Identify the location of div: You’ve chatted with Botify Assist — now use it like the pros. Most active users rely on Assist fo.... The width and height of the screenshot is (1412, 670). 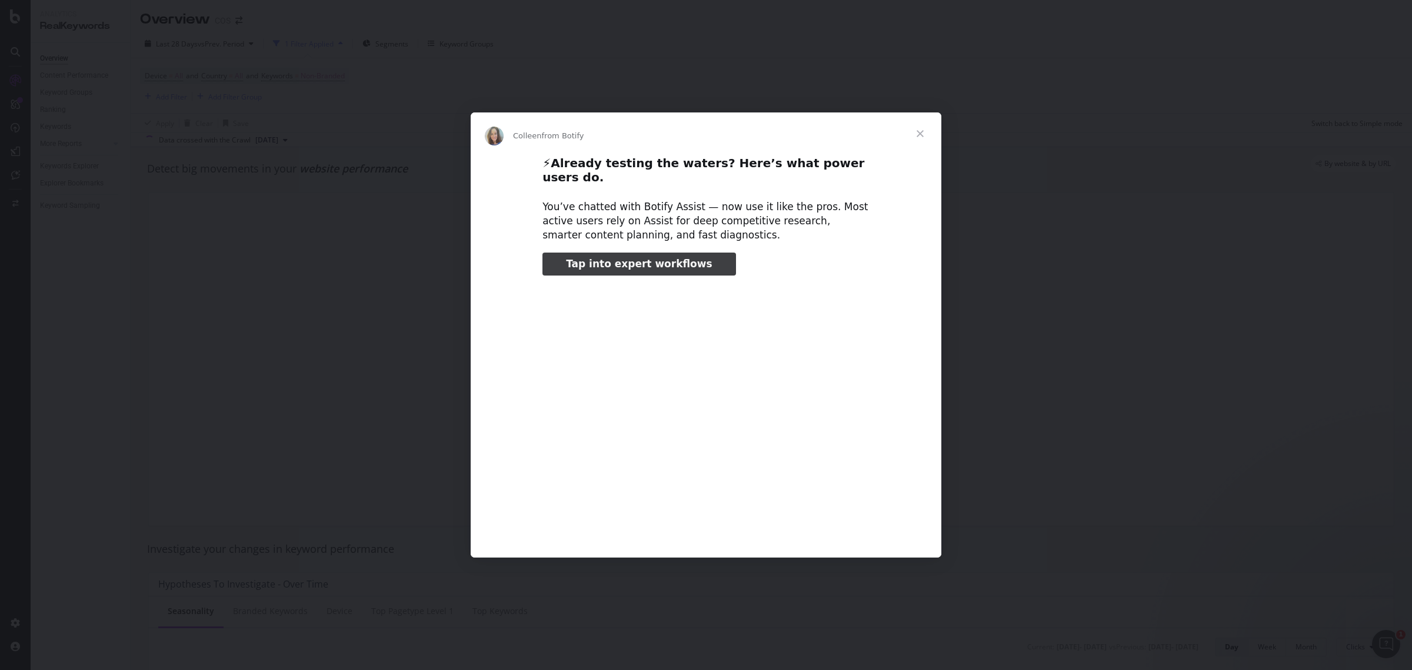
(706, 221).